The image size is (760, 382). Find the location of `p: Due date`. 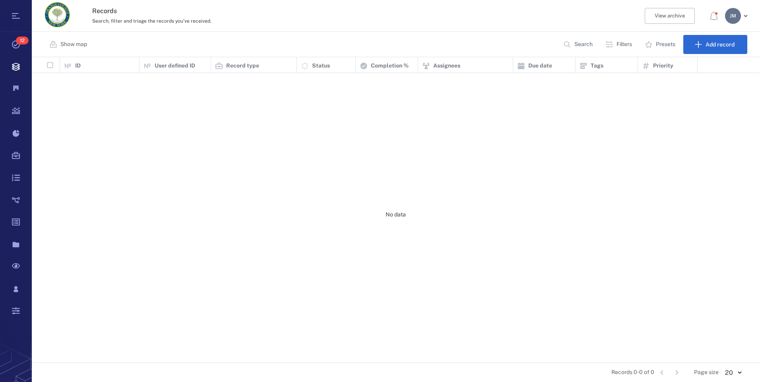

p: Due date is located at coordinates (540, 66).